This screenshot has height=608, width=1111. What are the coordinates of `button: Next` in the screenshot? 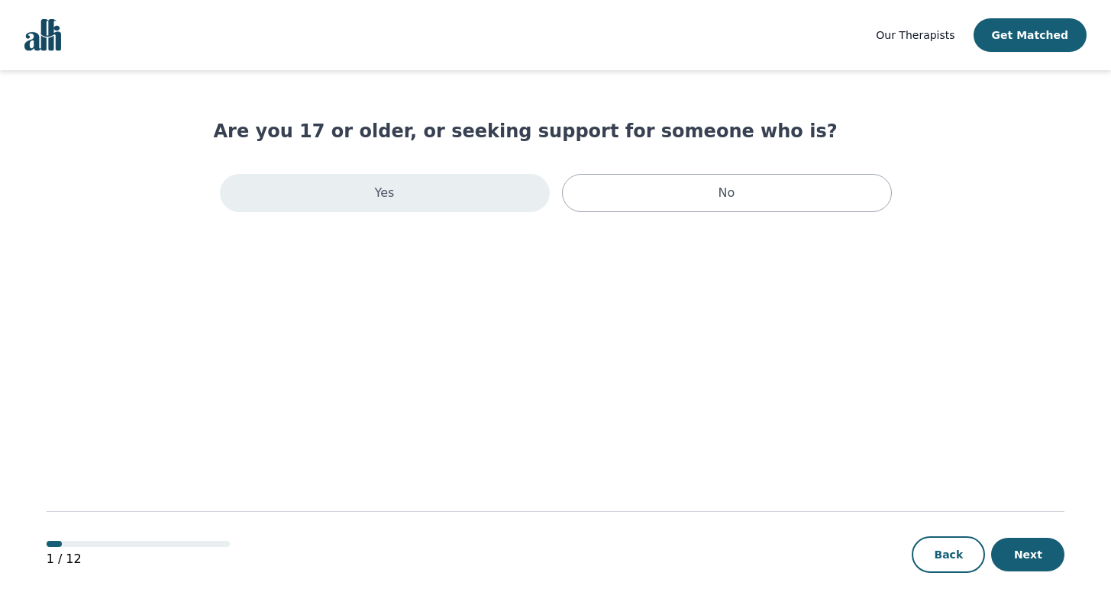 It's located at (1027, 555).